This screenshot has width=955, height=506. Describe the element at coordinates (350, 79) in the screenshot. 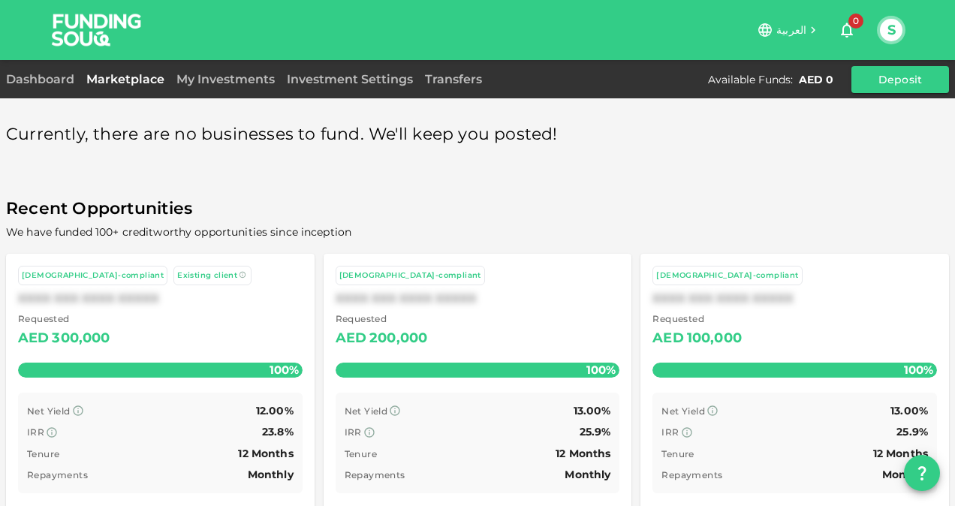

I see `a: Investment Settings` at that location.